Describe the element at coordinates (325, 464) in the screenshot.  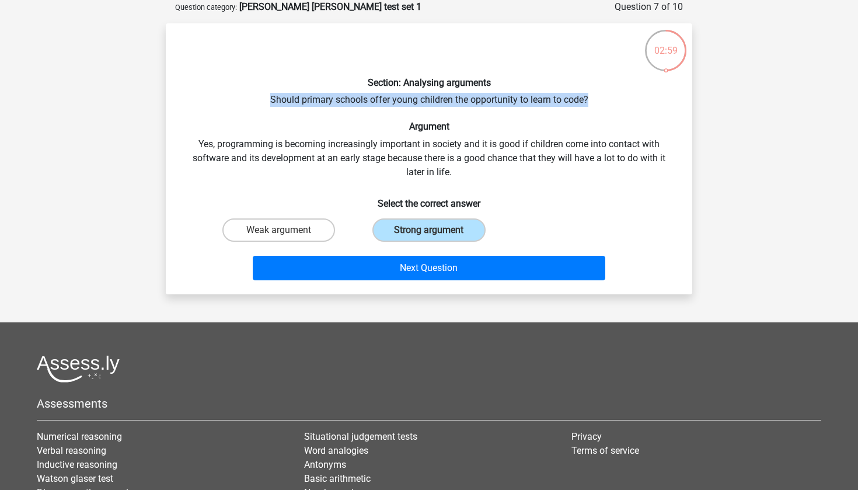
I see `a: Antonyms` at that location.